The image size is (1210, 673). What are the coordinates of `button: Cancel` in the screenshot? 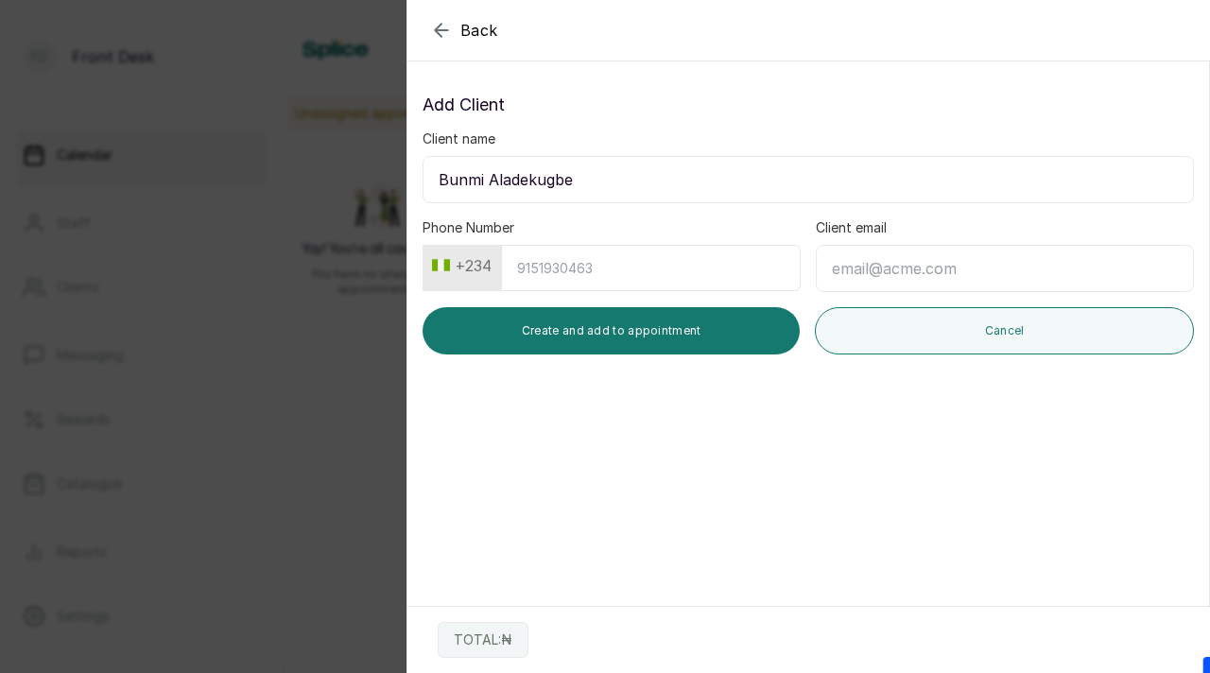 It's located at (1004, 331).